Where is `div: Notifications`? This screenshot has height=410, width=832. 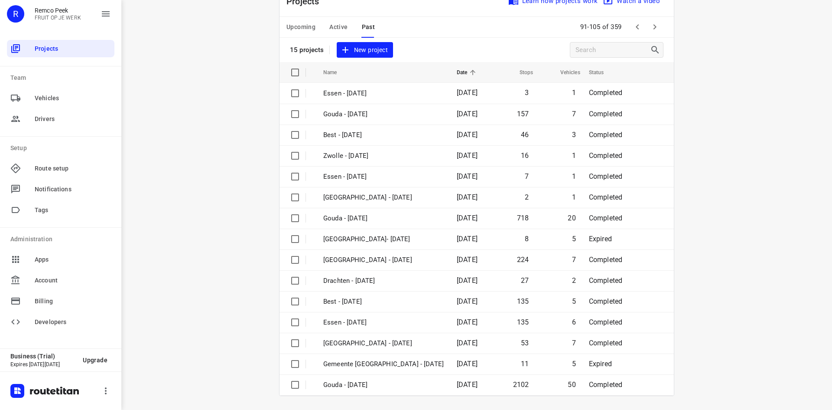 div: Notifications is located at coordinates (61, 189).